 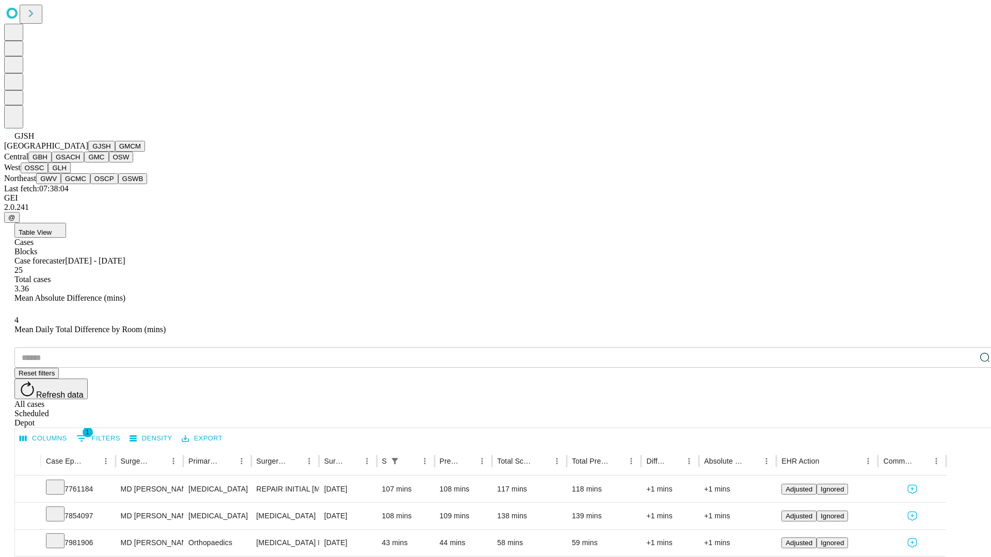 I want to click on button: GCMC, so click(x=75, y=179).